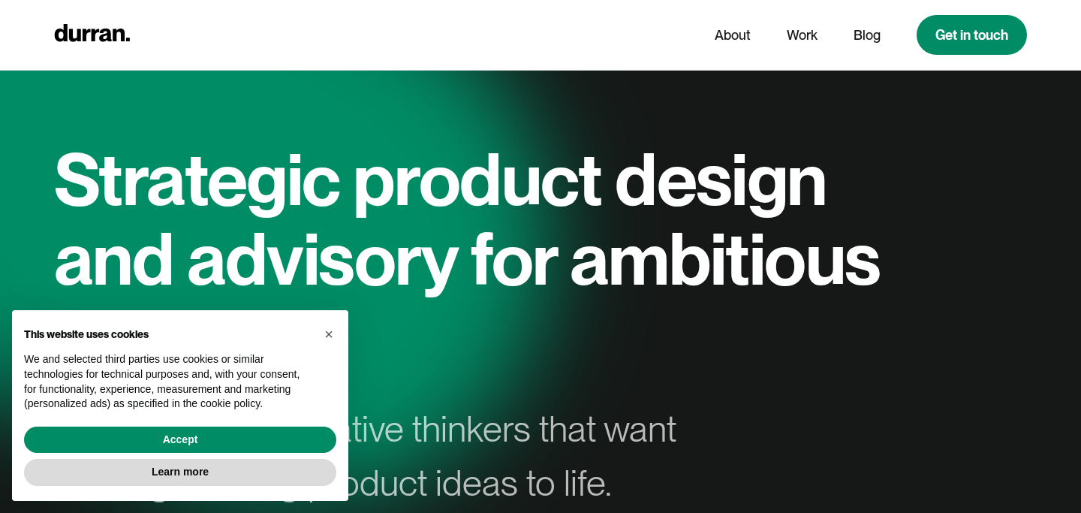 The width and height of the screenshot is (1081, 513). What do you see at coordinates (802, 35) in the screenshot?
I see `a: Work` at bounding box center [802, 35].